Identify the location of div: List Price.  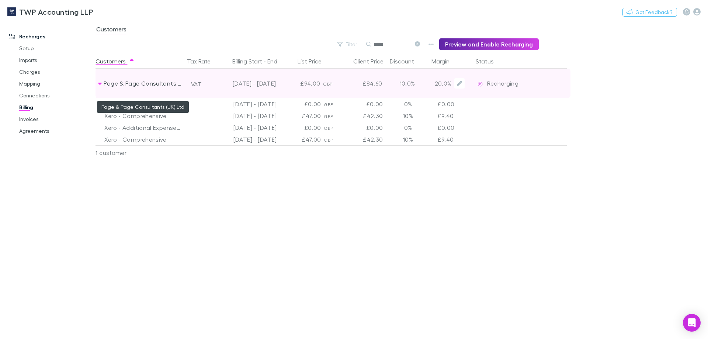
(314, 61).